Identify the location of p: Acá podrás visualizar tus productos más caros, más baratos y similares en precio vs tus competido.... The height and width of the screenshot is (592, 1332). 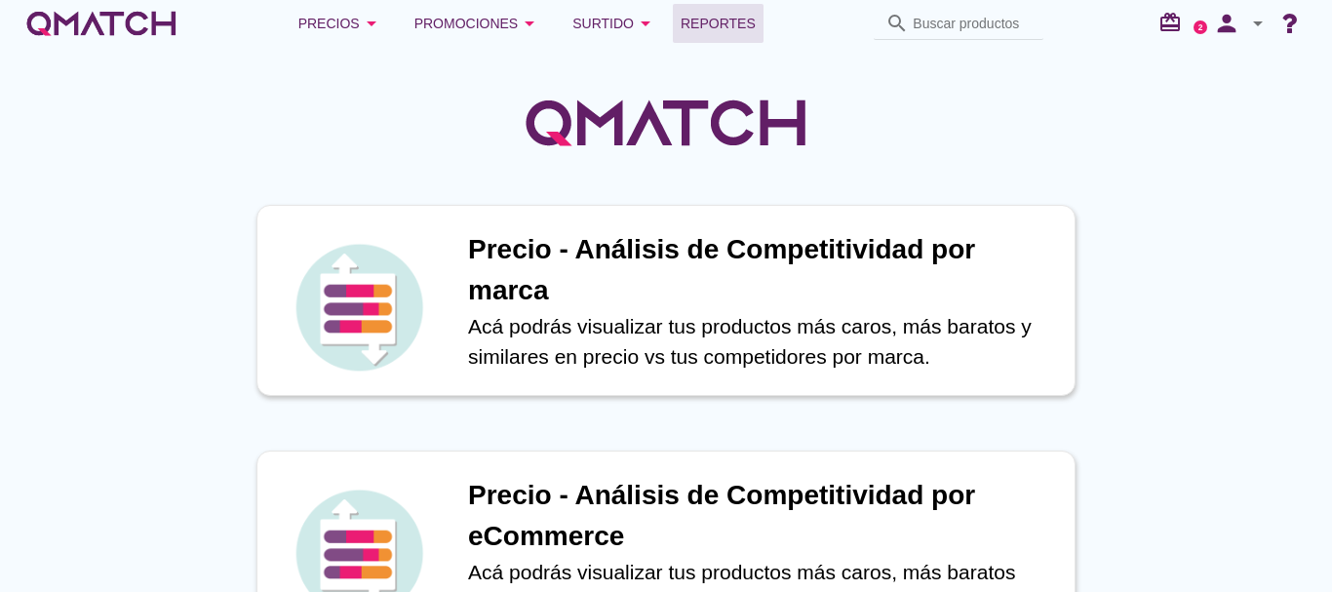
(762, 341).